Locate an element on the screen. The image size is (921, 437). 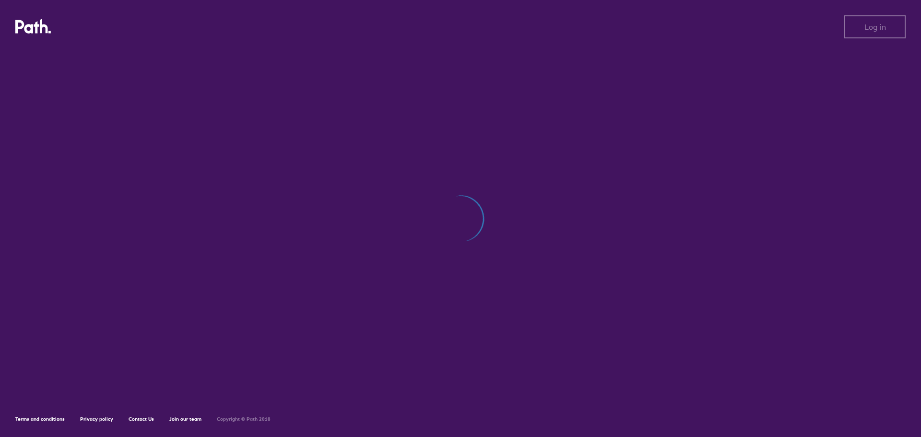
a: Privacy policy is located at coordinates (96, 419).